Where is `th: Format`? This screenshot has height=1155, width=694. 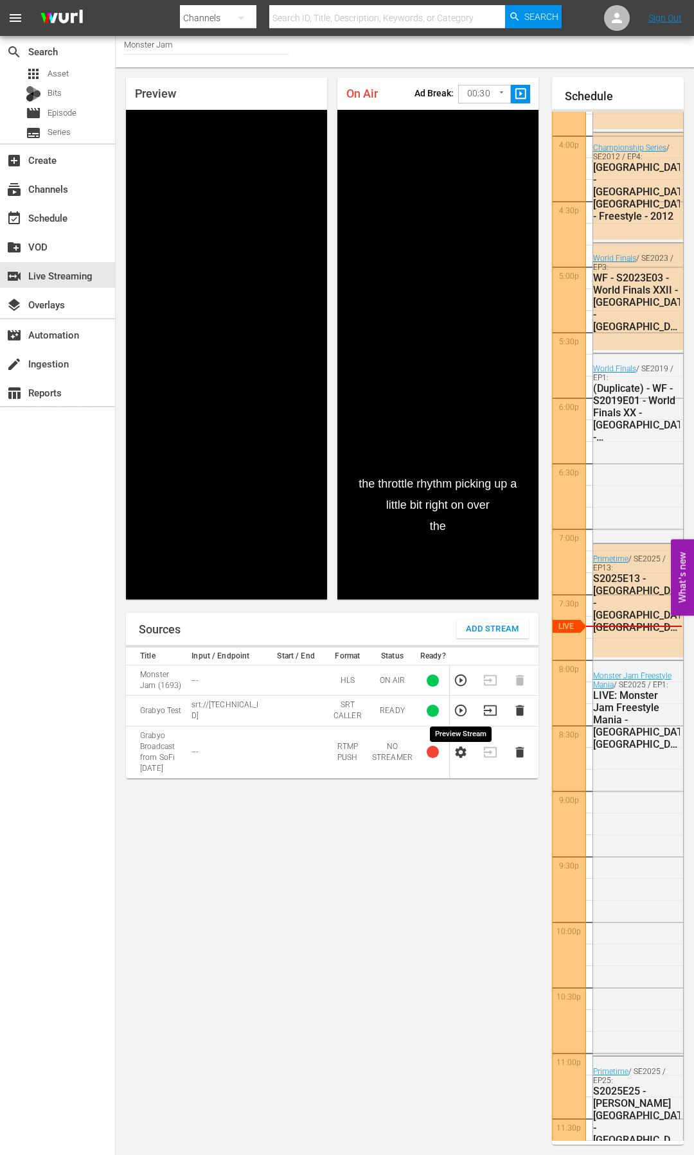 th: Format is located at coordinates (347, 656).